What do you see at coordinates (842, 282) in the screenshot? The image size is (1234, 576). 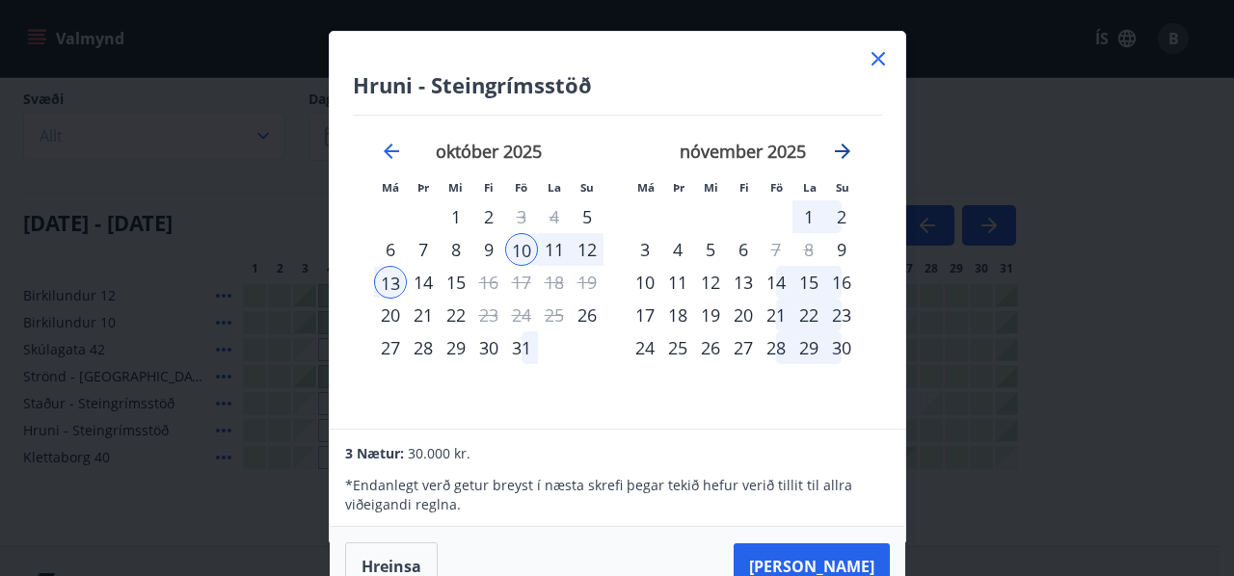 I see `td: Choose sunnudagur, 16. nóvember 2025 as your check-in date. It’s available.` at bounding box center [842, 282].